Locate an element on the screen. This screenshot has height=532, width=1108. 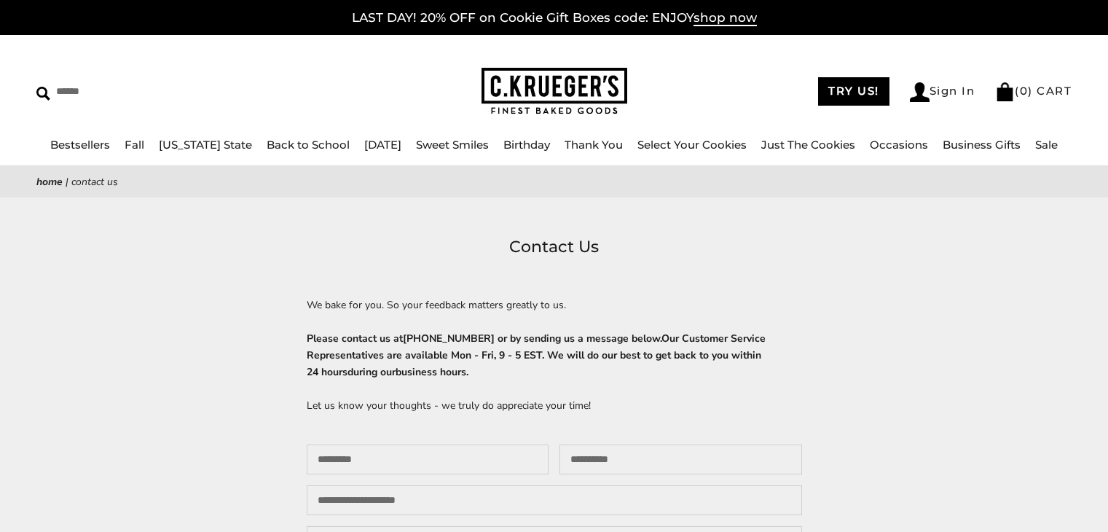
strong: Please contact us at is located at coordinates (536, 355).